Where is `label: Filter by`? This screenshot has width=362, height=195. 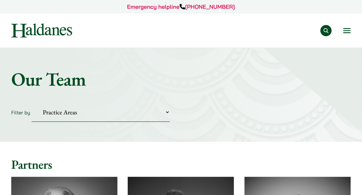
label: Filter by is located at coordinates (21, 112).